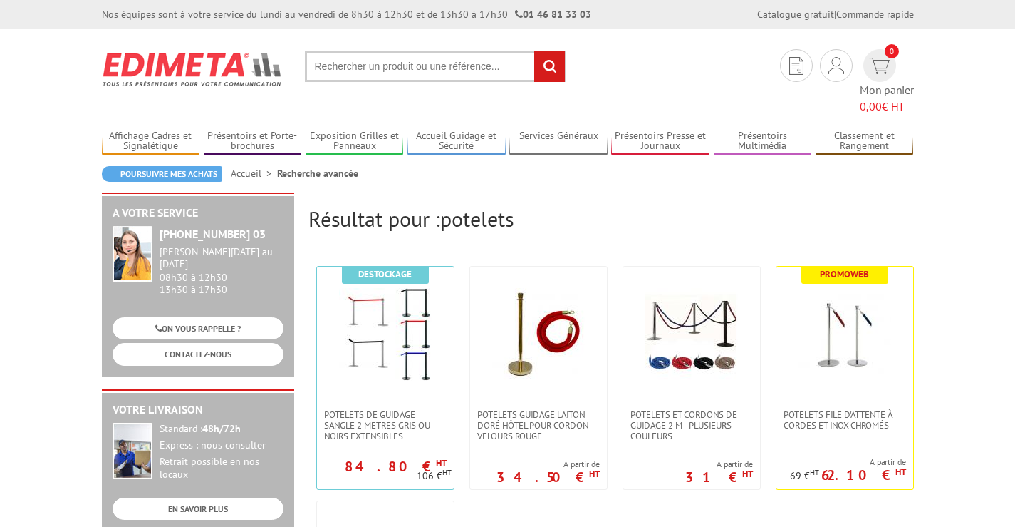 The image size is (1015, 527). Describe the element at coordinates (875, 14) in the screenshot. I see `a: Commande rapide` at that location.